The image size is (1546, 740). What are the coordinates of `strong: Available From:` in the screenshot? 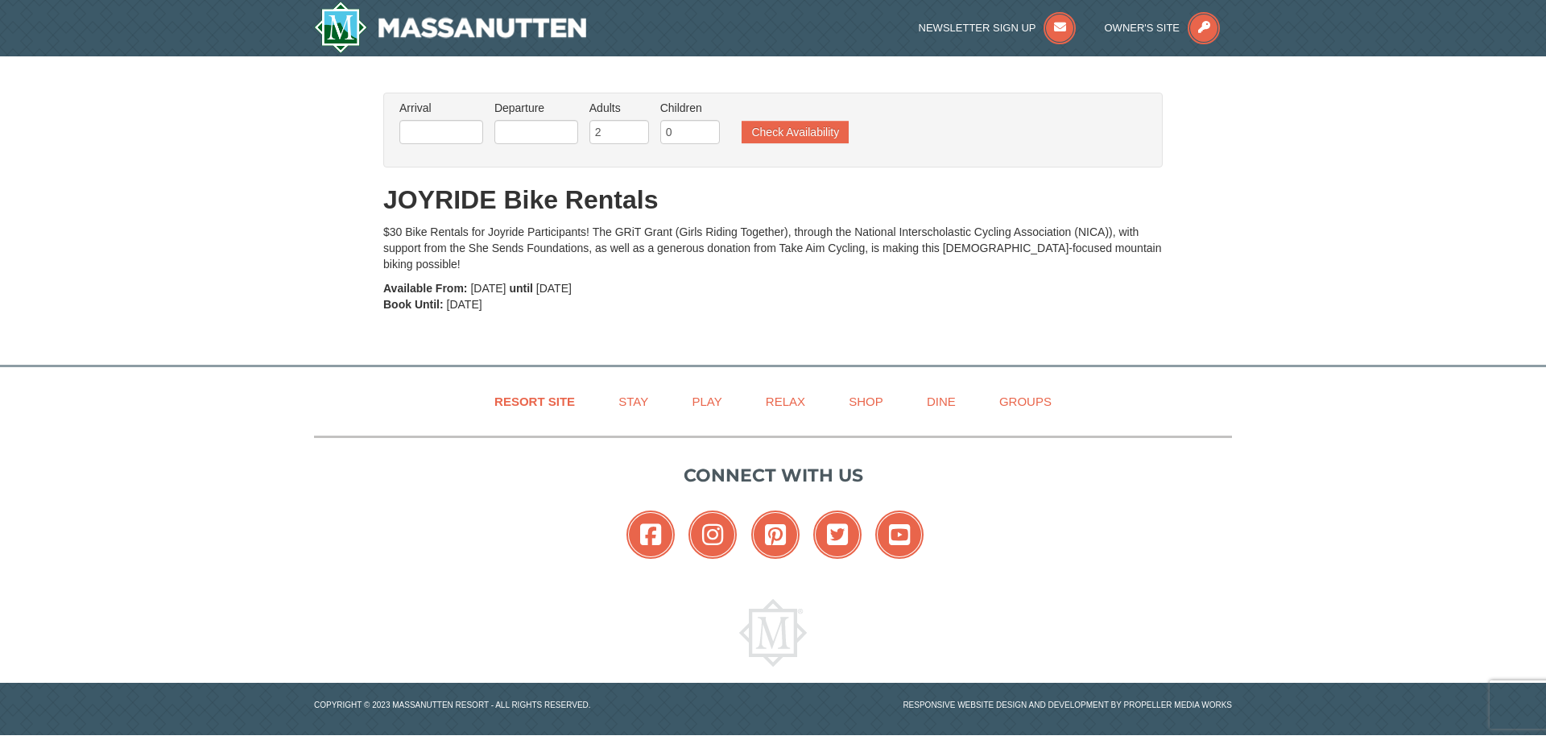 It's located at (425, 288).